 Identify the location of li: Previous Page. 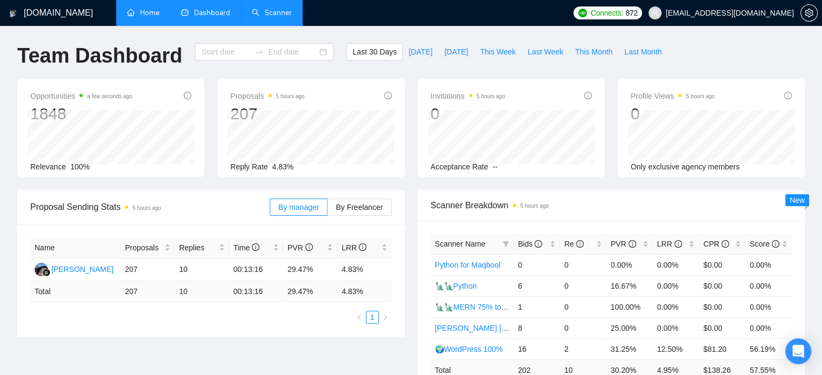
(359, 318).